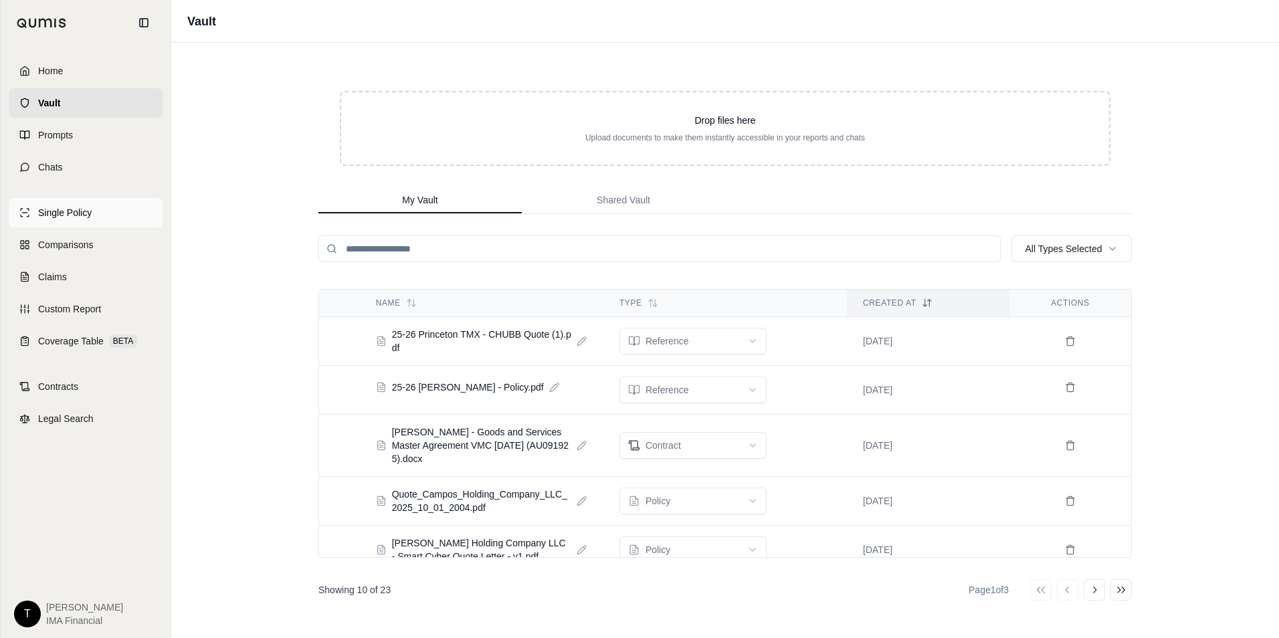  I want to click on span: Home, so click(50, 71).